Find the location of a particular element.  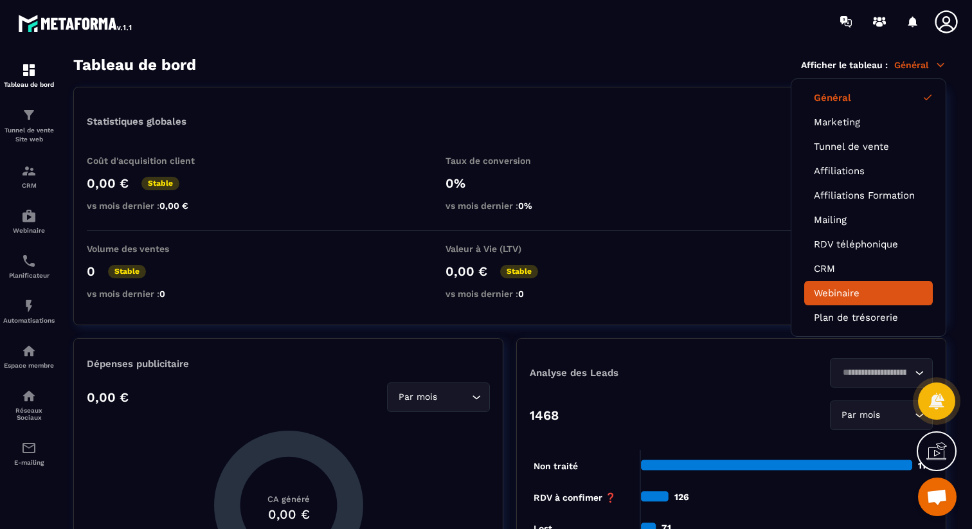

a: formationformationTunnel de vente Site web is located at coordinates (29, 125).